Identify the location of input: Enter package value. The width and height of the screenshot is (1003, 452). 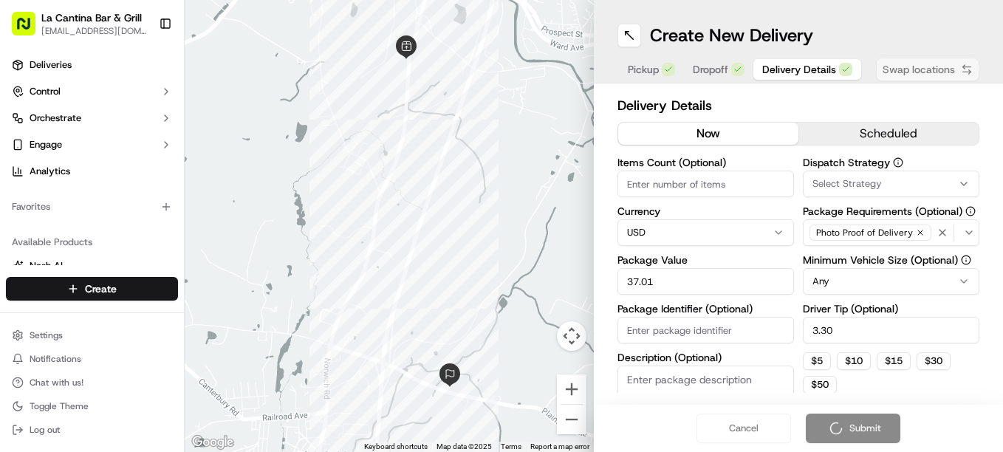
(705, 281).